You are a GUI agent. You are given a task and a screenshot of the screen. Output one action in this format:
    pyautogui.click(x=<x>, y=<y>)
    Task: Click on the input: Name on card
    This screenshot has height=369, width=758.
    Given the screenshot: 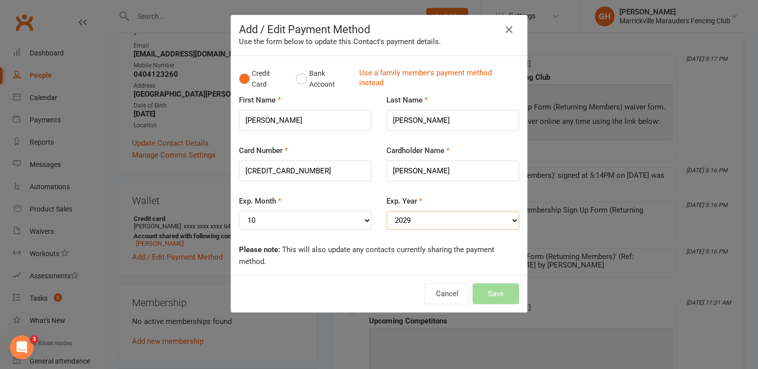 What is the action you would take?
    pyautogui.click(x=453, y=171)
    